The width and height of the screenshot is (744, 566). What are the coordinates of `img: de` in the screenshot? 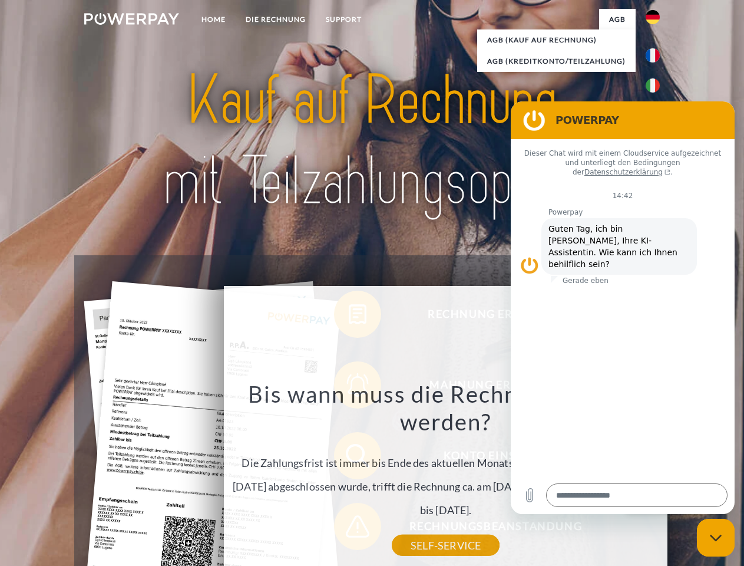 It's located at (653, 17).